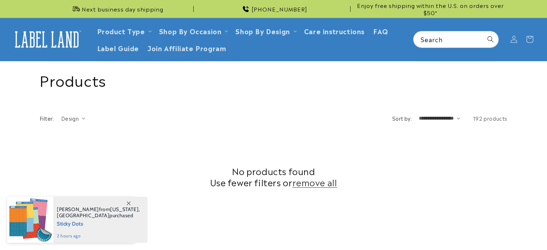  What do you see at coordinates (47, 39) in the screenshot?
I see `a: Label Land` at bounding box center [47, 39].